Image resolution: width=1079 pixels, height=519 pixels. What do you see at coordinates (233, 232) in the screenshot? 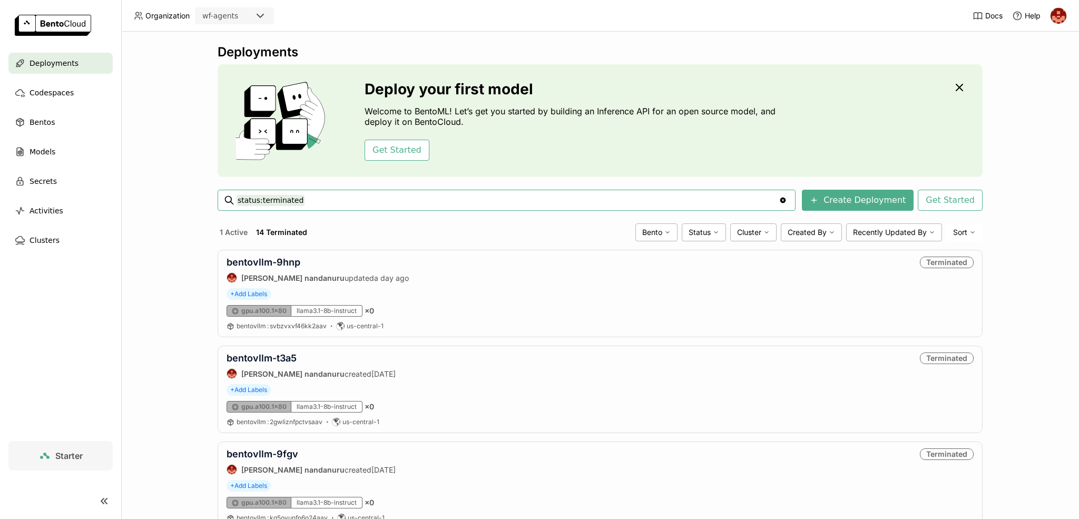
I see `button: 1 Active` at bounding box center [233, 232].